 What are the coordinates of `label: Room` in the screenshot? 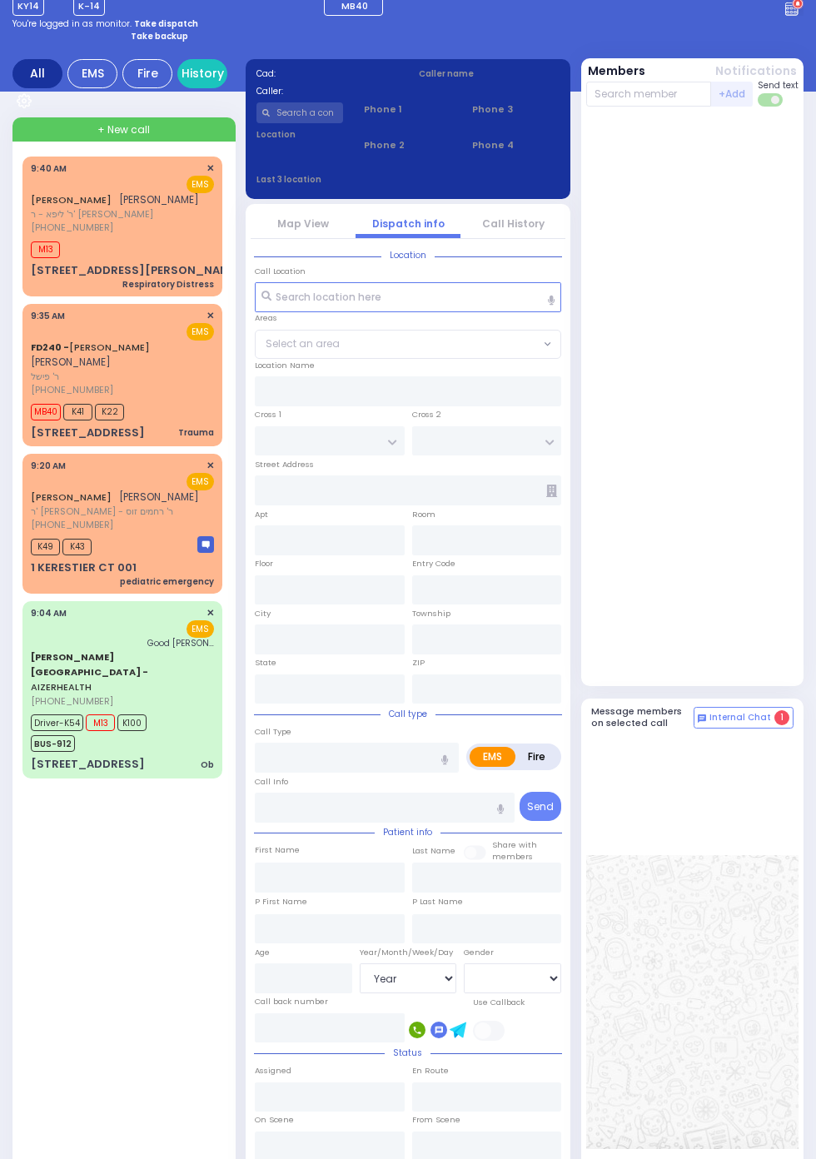 It's located at (424, 514).